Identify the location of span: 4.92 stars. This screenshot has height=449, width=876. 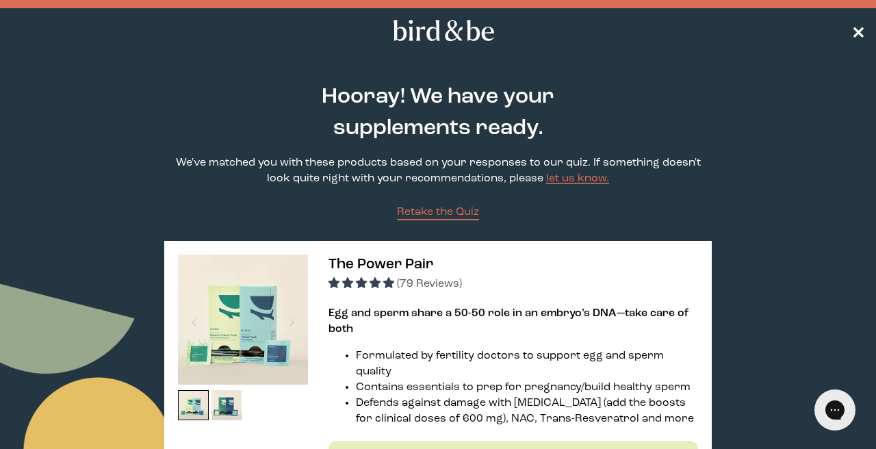
(363, 284).